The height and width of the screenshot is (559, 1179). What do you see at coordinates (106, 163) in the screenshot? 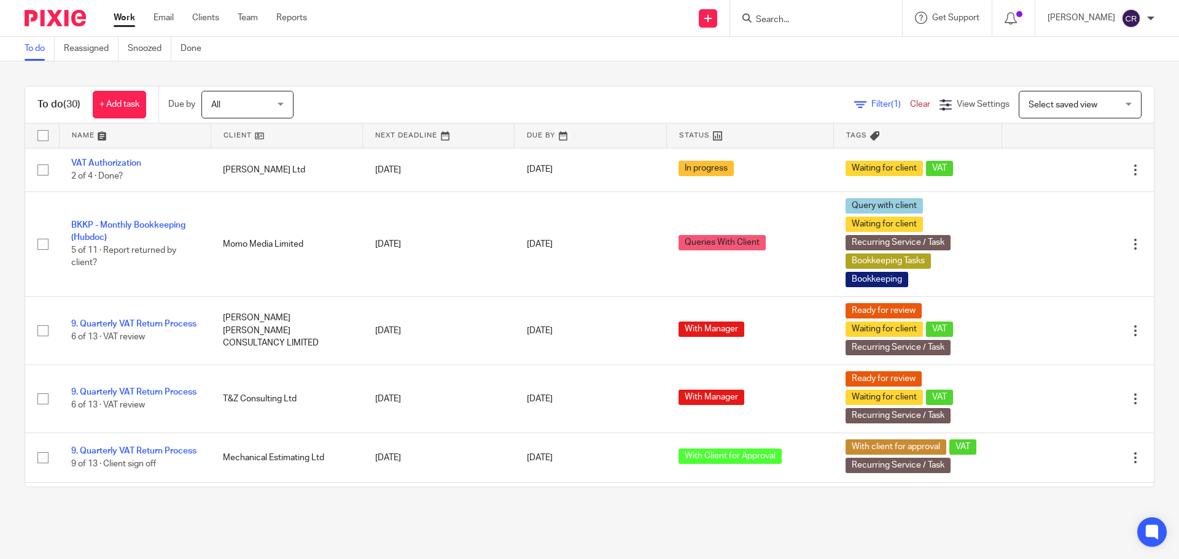
I see `a: VAT Authorization` at bounding box center [106, 163].